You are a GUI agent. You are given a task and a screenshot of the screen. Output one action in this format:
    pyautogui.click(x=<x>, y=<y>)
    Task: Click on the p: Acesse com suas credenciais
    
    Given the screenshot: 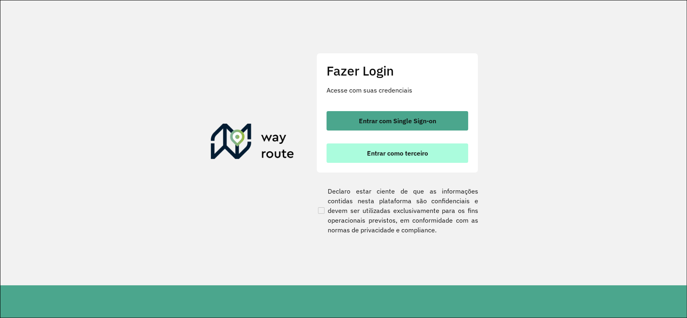 What is the action you would take?
    pyautogui.click(x=397, y=90)
    